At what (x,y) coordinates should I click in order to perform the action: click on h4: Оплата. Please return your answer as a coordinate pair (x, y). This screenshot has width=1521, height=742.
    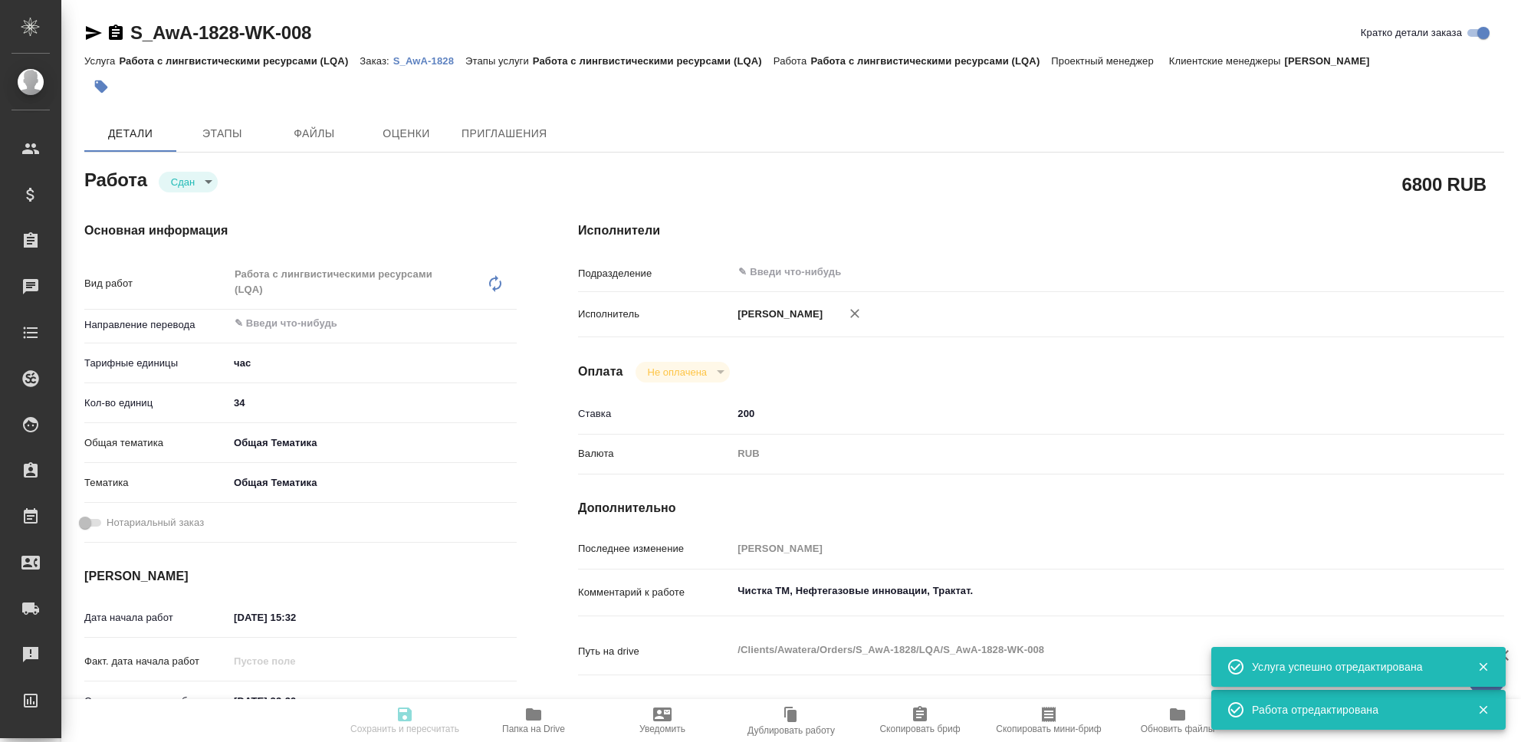
    Looking at the image, I should click on (600, 372).